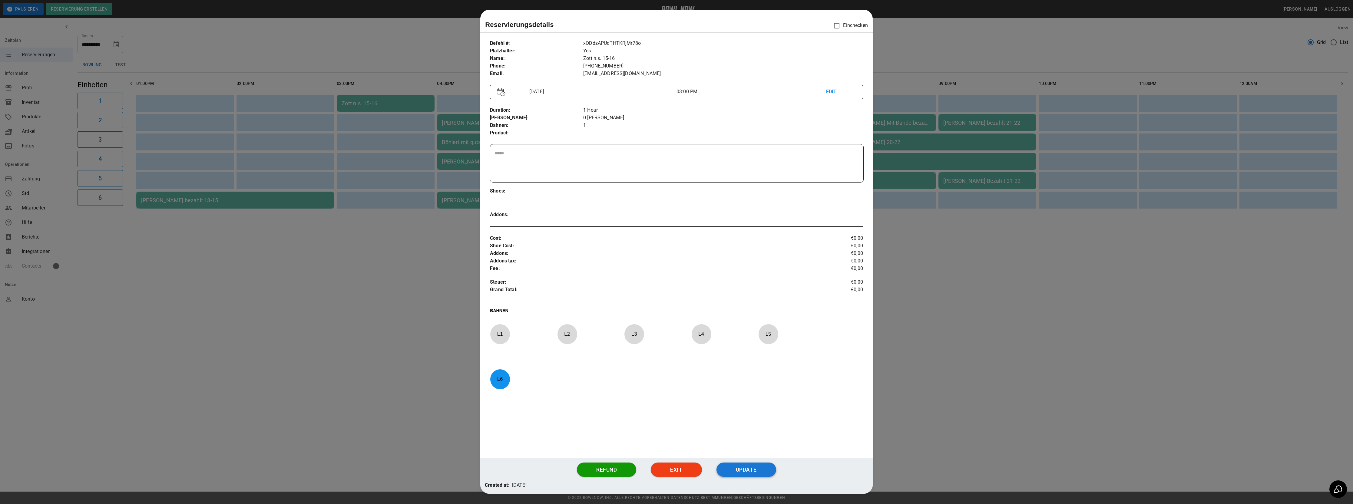 The height and width of the screenshot is (504, 1353). Describe the element at coordinates (645, 269) in the screenshot. I see `p: Fee :` at that location.